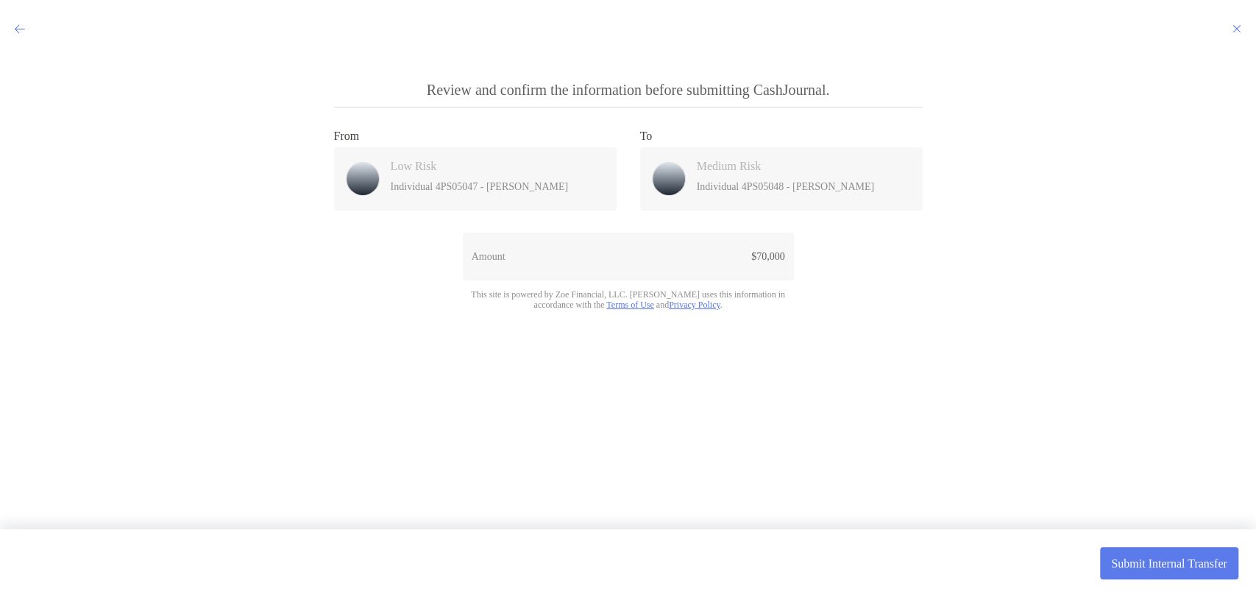 This screenshot has width=1256, height=597. I want to click on h4: Medium Risk, so click(795, 165).